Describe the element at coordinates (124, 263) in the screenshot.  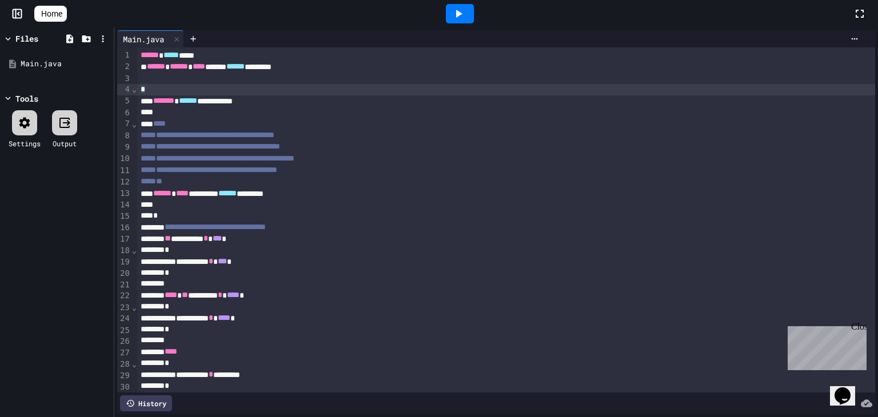
I see `div: 19` at that location.